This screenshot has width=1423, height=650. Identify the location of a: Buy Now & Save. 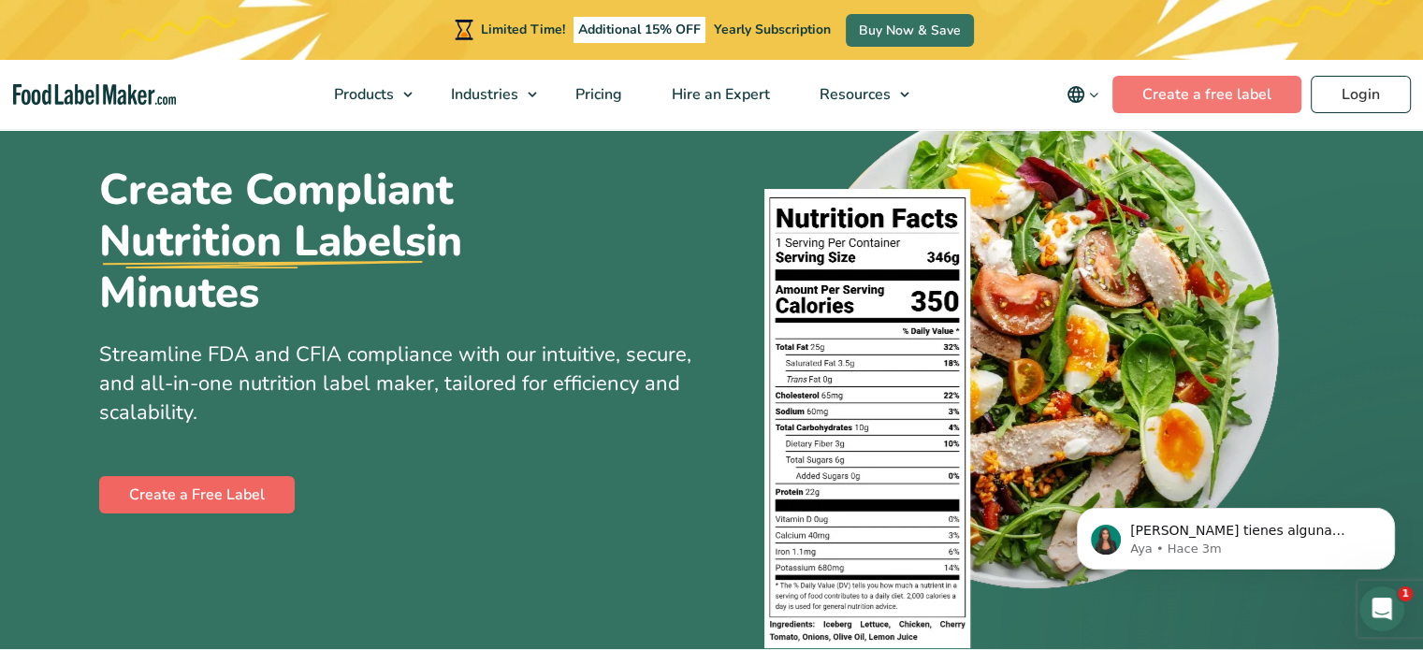
(910, 30).